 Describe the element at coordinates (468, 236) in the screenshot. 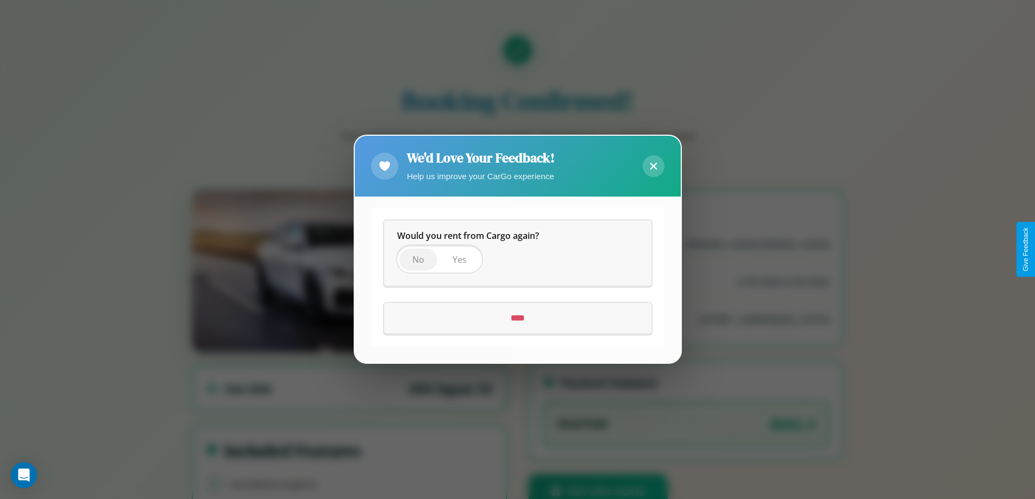

I see `span: Would you rent from Cargo again?` at that location.